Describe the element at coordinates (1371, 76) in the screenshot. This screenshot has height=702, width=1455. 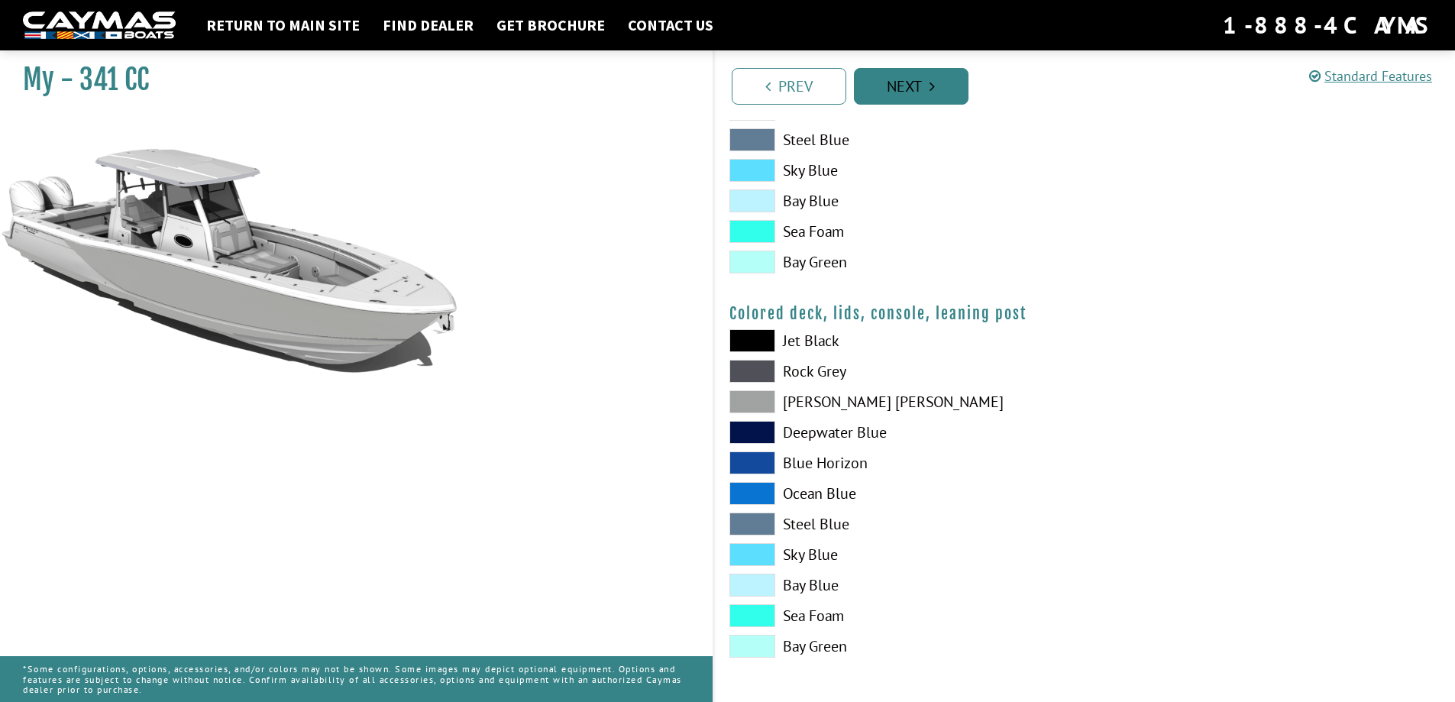
I see `a: Standard Features` at that location.